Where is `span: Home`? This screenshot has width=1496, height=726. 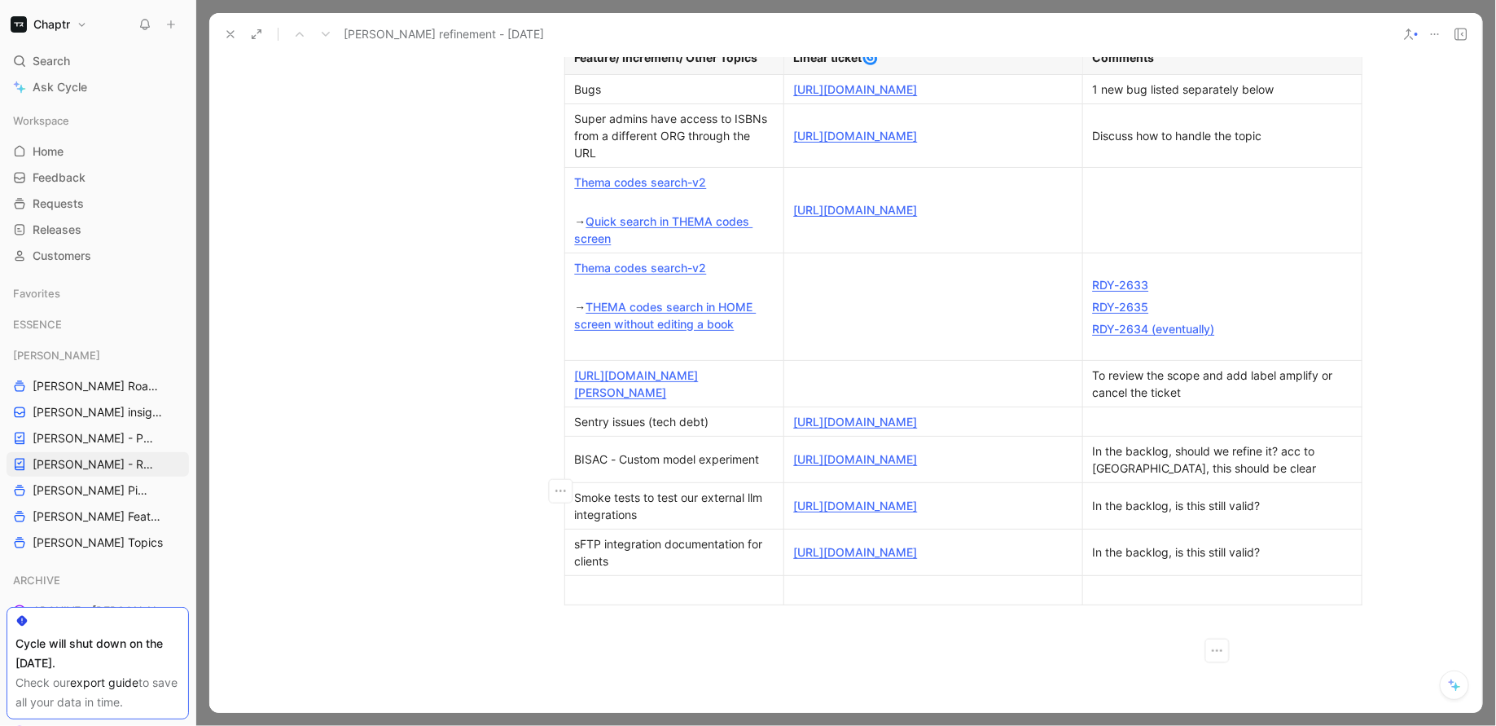
span: Home is located at coordinates (48, 152).